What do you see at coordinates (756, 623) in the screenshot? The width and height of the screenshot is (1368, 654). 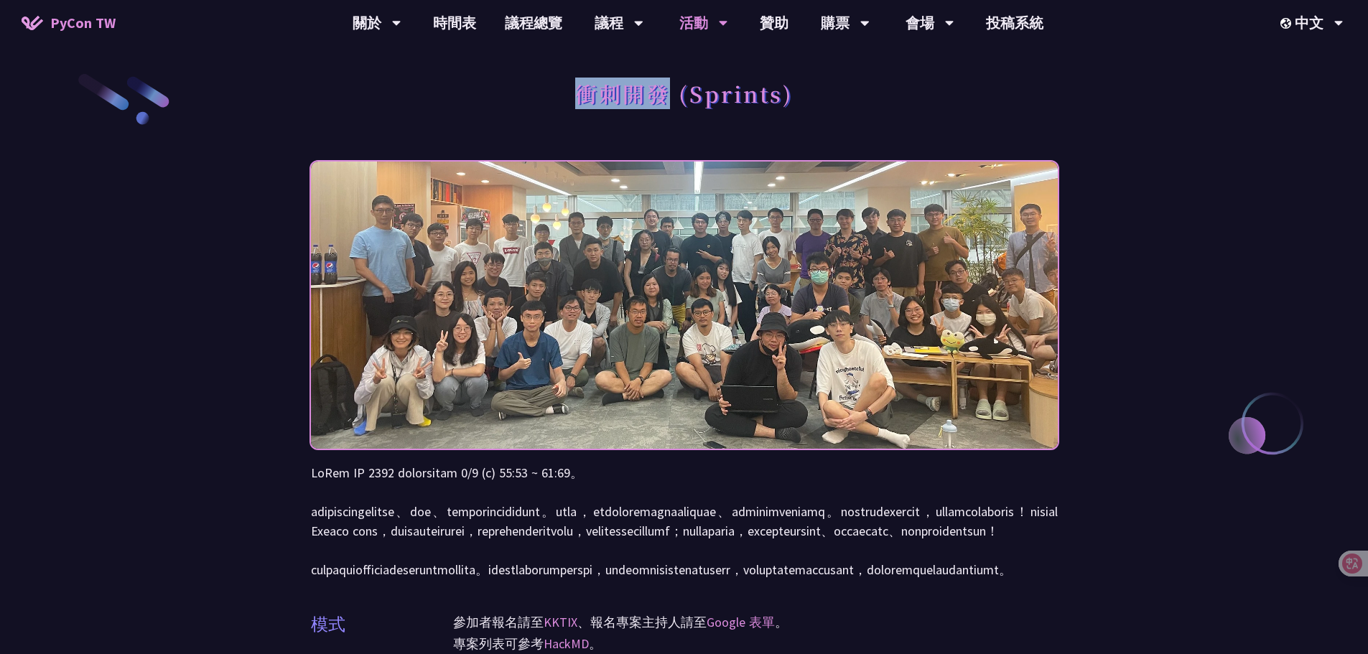 I see `p: 參加者報名請至 、報名專案主持人請至 。` at bounding box center [756, 623].